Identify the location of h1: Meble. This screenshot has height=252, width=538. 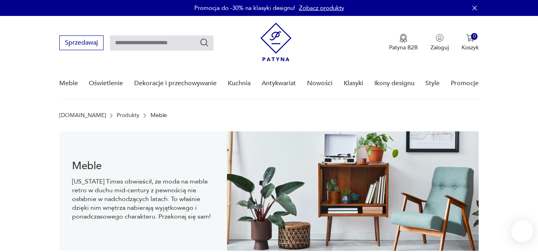
(143, 166).